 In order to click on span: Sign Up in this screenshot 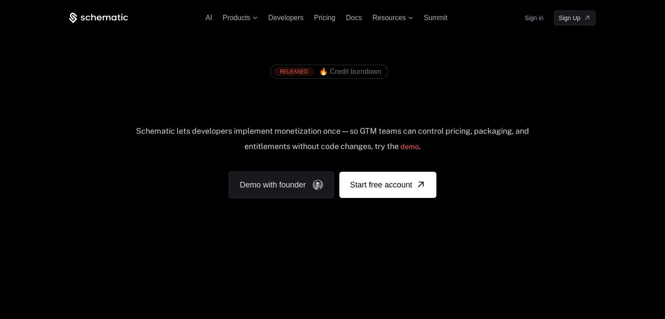, I will do `click(570, 18)`.